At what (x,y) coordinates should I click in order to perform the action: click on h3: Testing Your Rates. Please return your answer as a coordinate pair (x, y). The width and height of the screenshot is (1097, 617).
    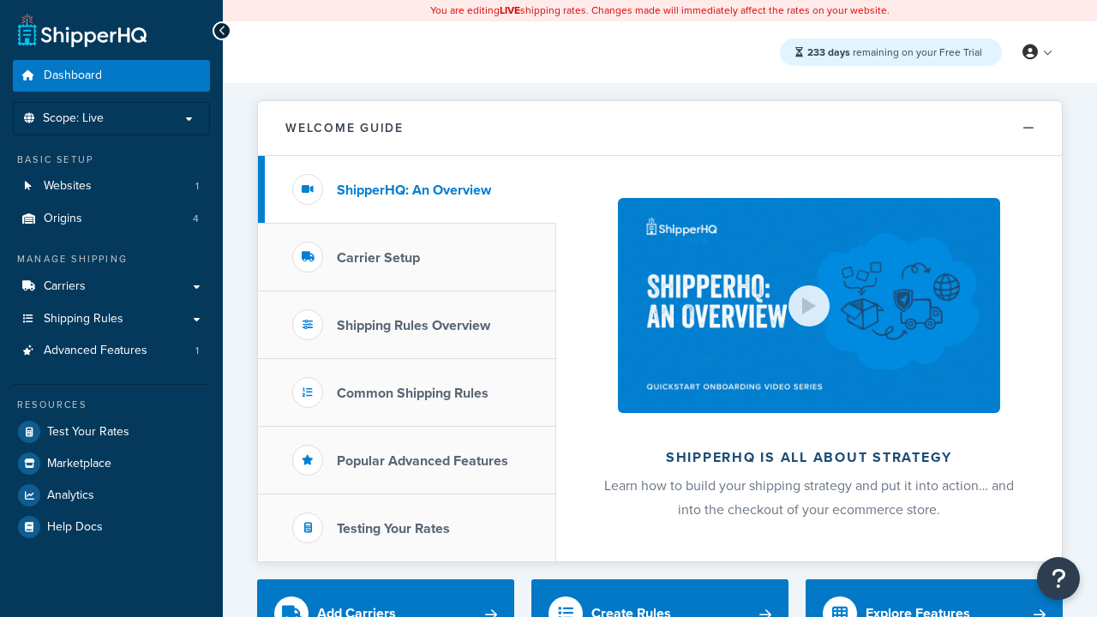
    Looking at the image, I should click on (393, 529).